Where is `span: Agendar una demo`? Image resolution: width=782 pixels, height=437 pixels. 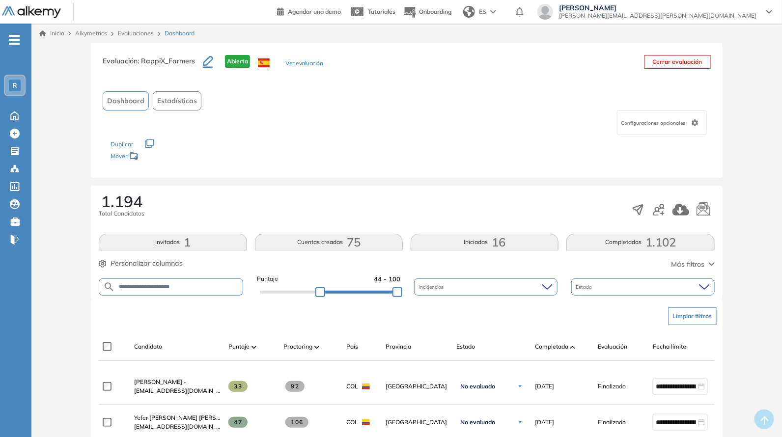
span: Agendar una demo is located at coordinates (314, 11).